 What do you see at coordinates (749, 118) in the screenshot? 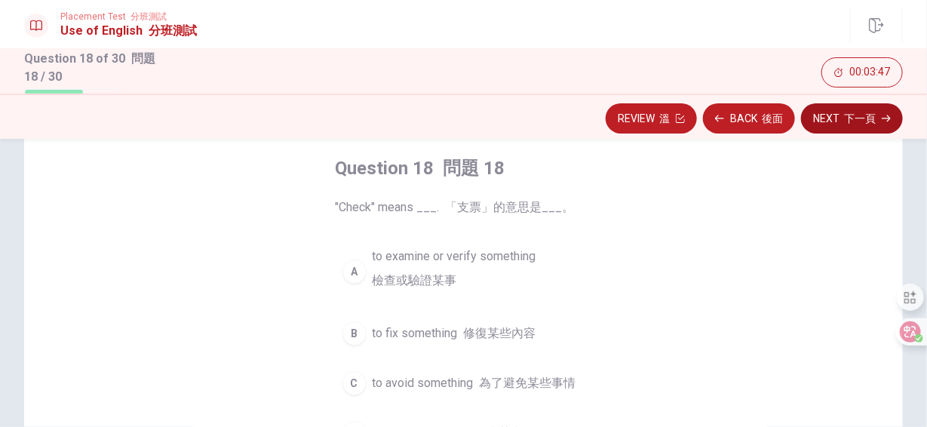
I see `button: Back 後面` at bounding box center [749, 118].